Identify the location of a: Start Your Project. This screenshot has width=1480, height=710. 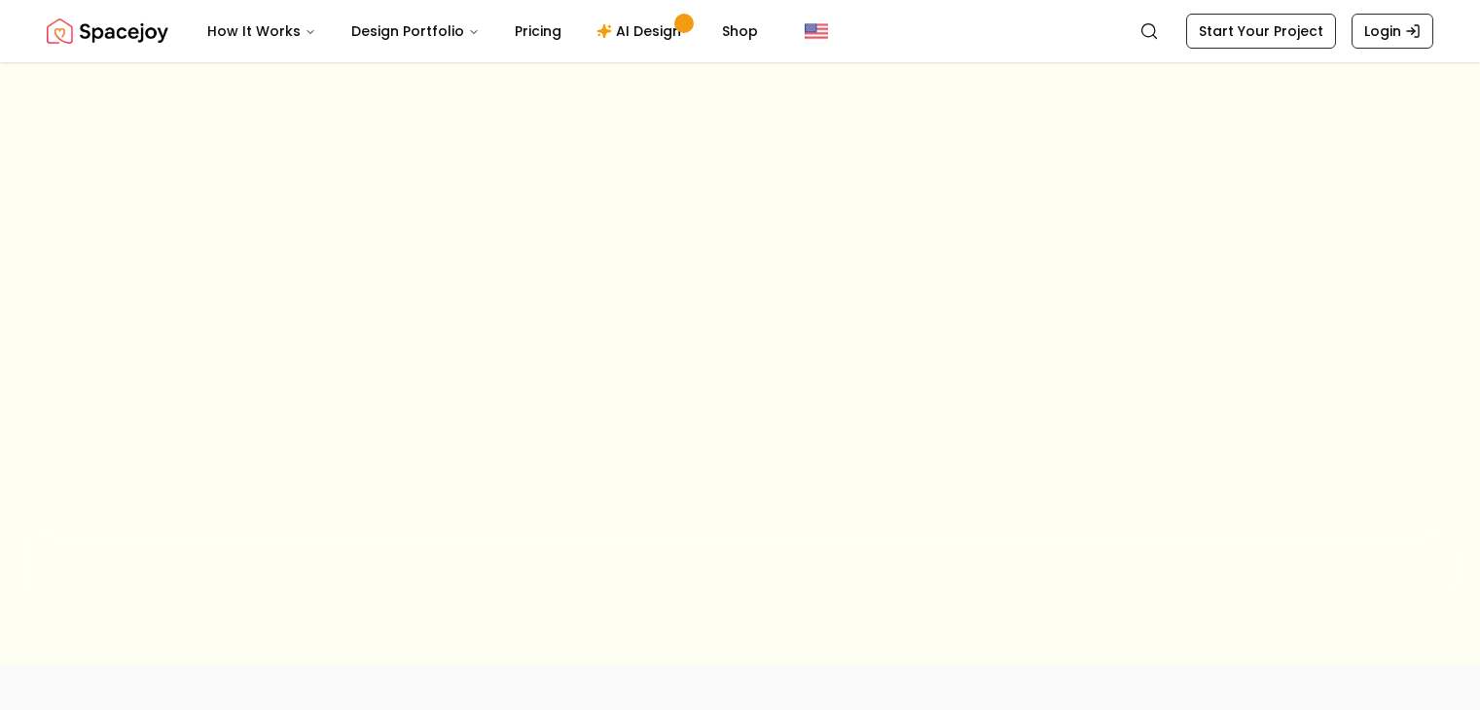
(1261, 31).